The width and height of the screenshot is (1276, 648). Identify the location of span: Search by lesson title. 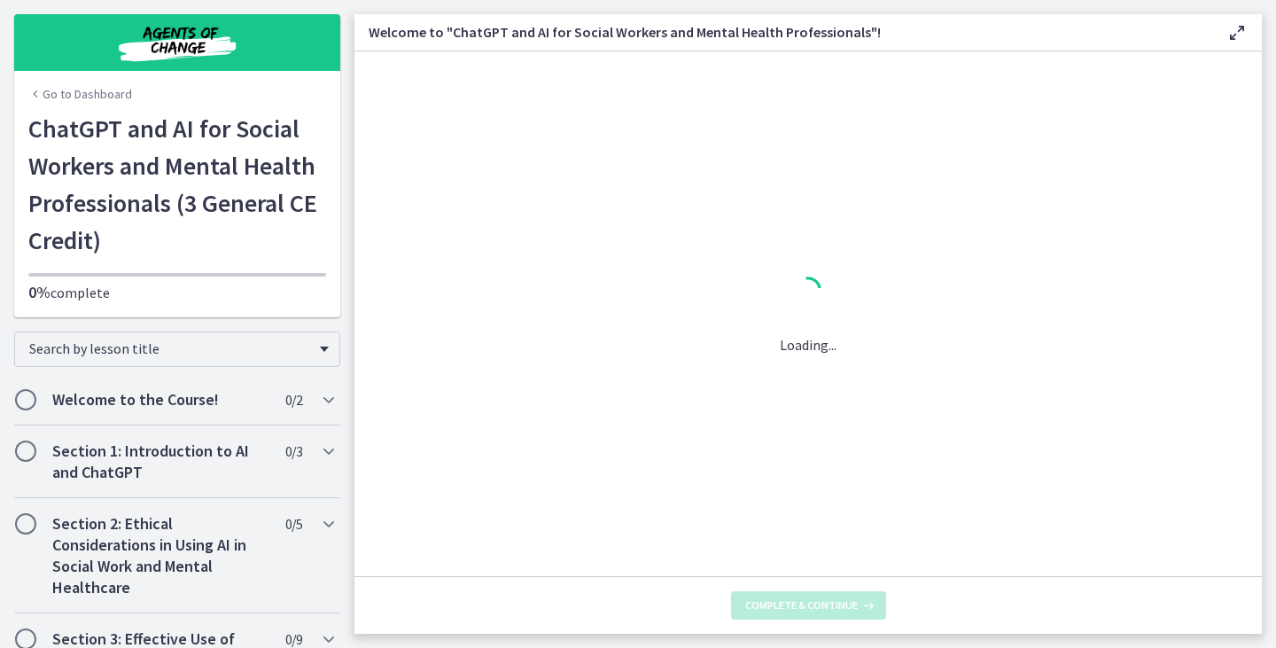
(170, 348).